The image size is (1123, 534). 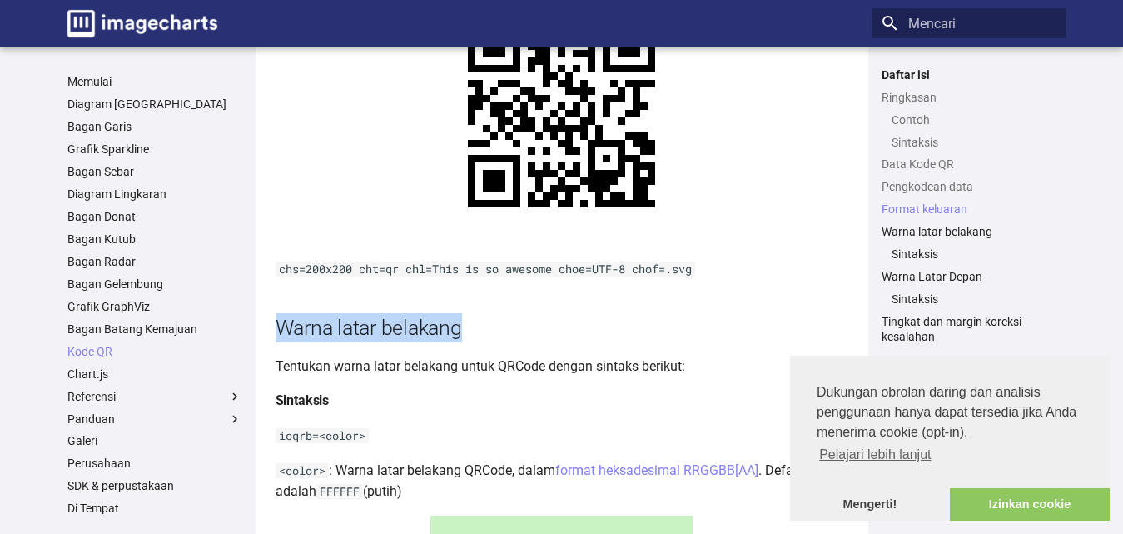 What do you see at coordinates (974, 120) in the screenshot?
I see `a: Contoh` at bounding box center [974, 120].